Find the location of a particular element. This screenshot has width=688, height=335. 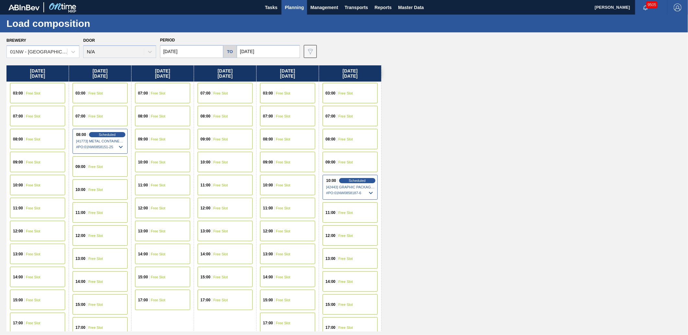

span: Reports is located at coordinates (383, 7).